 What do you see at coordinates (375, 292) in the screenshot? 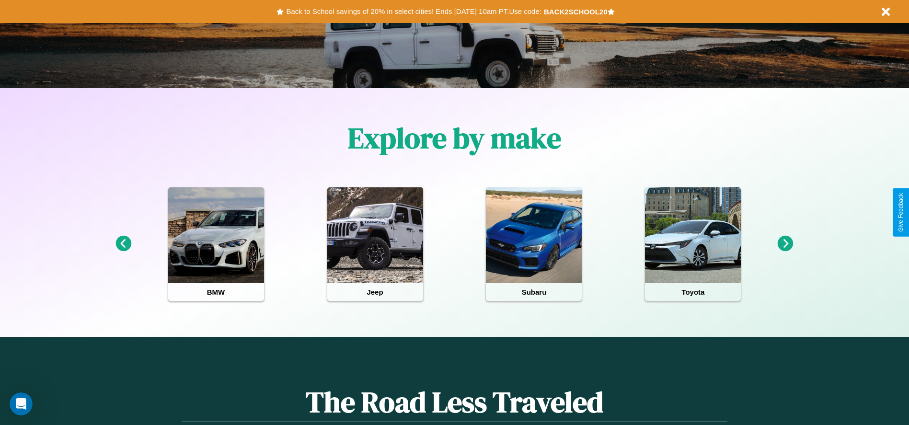
I see `h4: Jeep` at bounding box center [375, 292].